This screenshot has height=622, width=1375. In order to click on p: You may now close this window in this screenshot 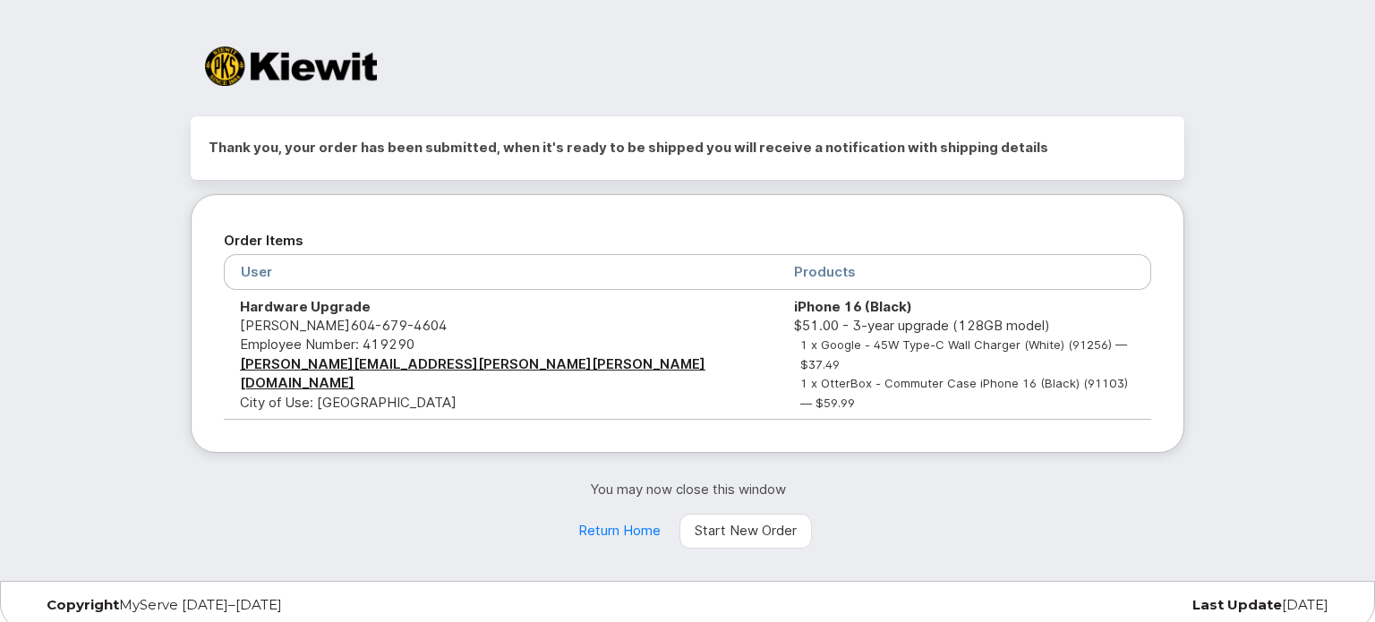, I will do `click(688, 489)`.